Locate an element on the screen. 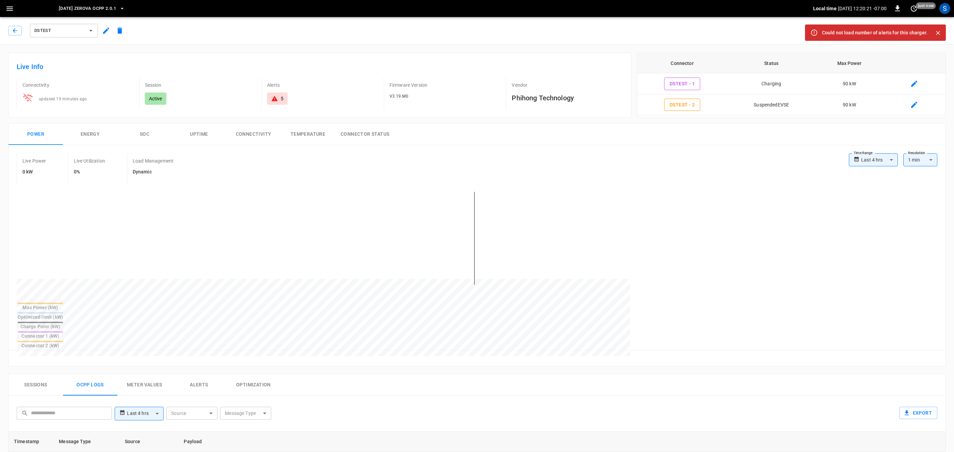 The width and height of the screenshot is (954, 452). button: Uptime is located at coordinates (199, 134).